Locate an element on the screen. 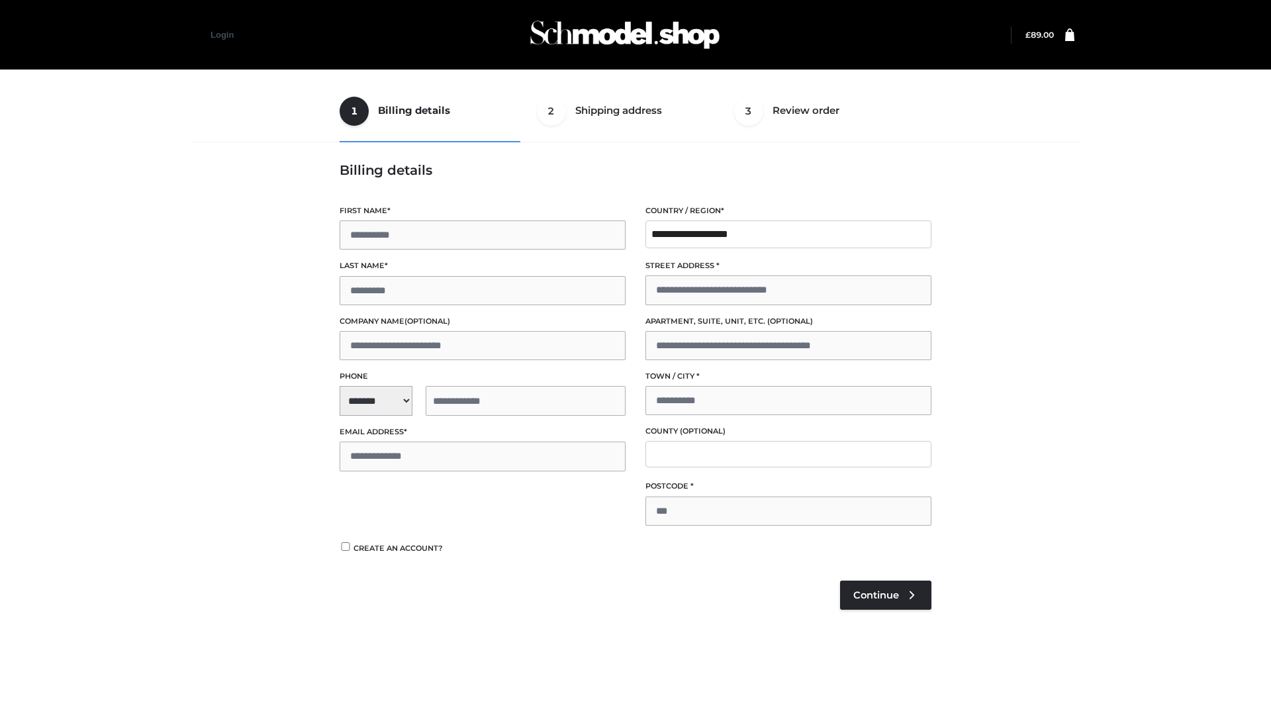 This screenshot has width=1271, height=715. label: First name is located at coordinates (483, 211).